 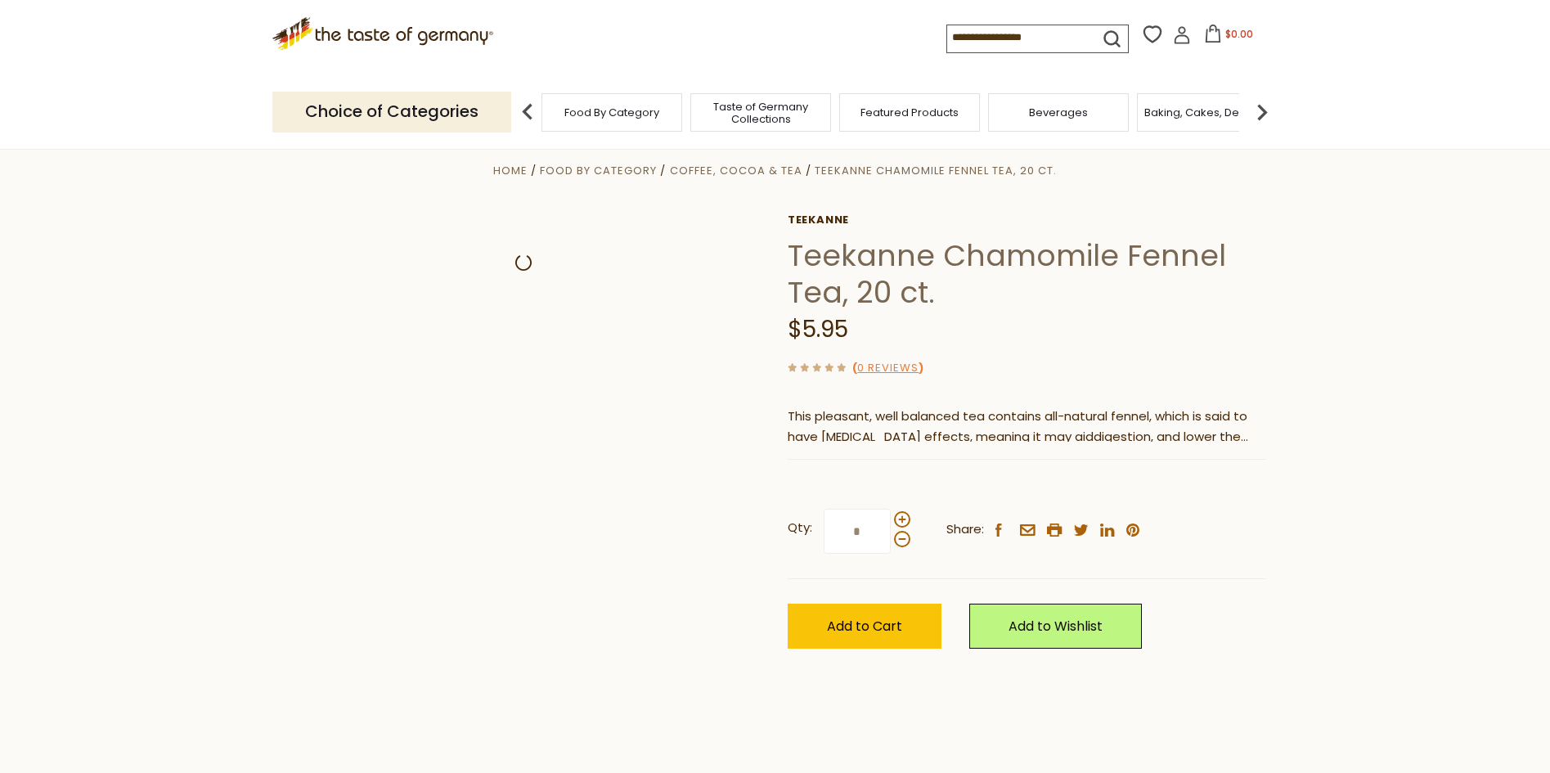 I want to click on h1: Teekanne Chamomile Fennel Tea, 20 ct., so click(x=1027, y=274).